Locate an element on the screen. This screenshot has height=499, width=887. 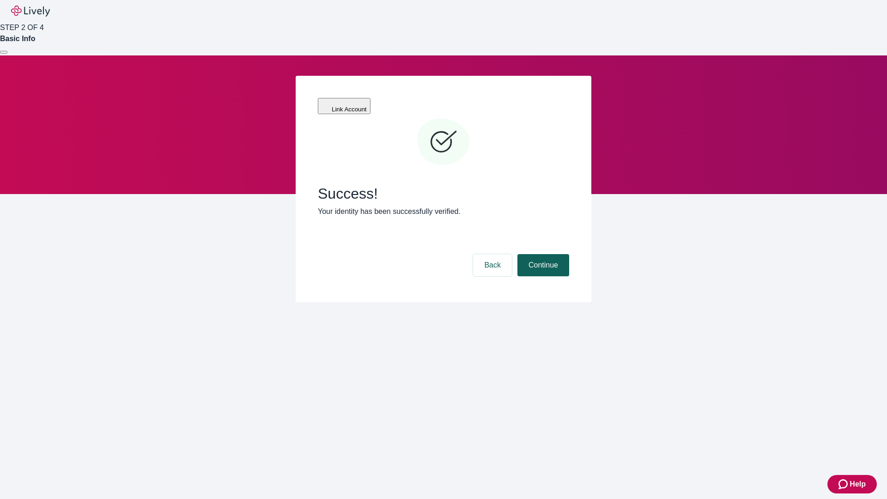
span: Success! is located at coordinates (444, 194).